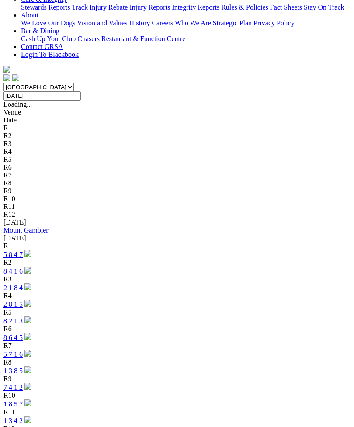 The height and width of the screenshot is (427, 354). I want to click on div: Venue, so click(177, 112).